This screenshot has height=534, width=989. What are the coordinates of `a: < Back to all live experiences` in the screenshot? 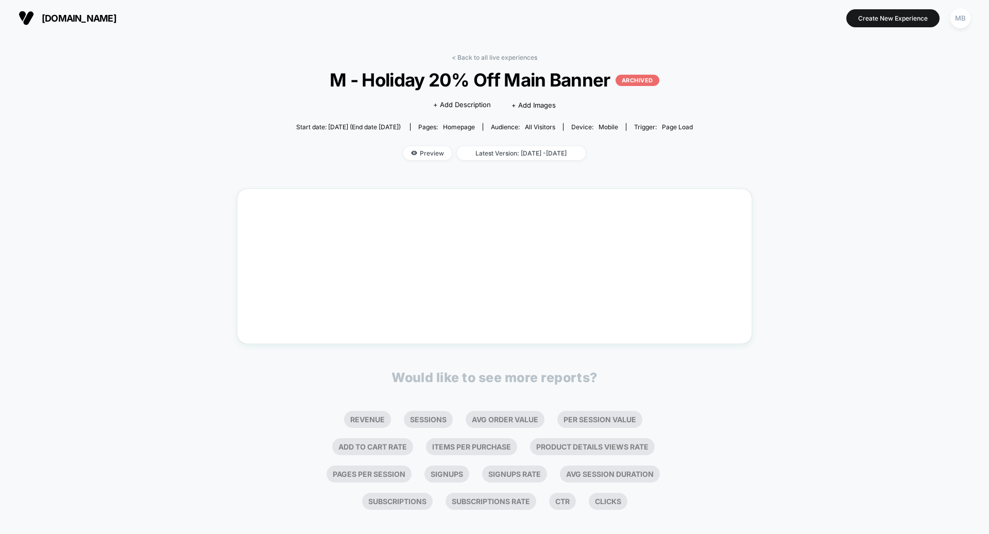 It's located at (494, 57).